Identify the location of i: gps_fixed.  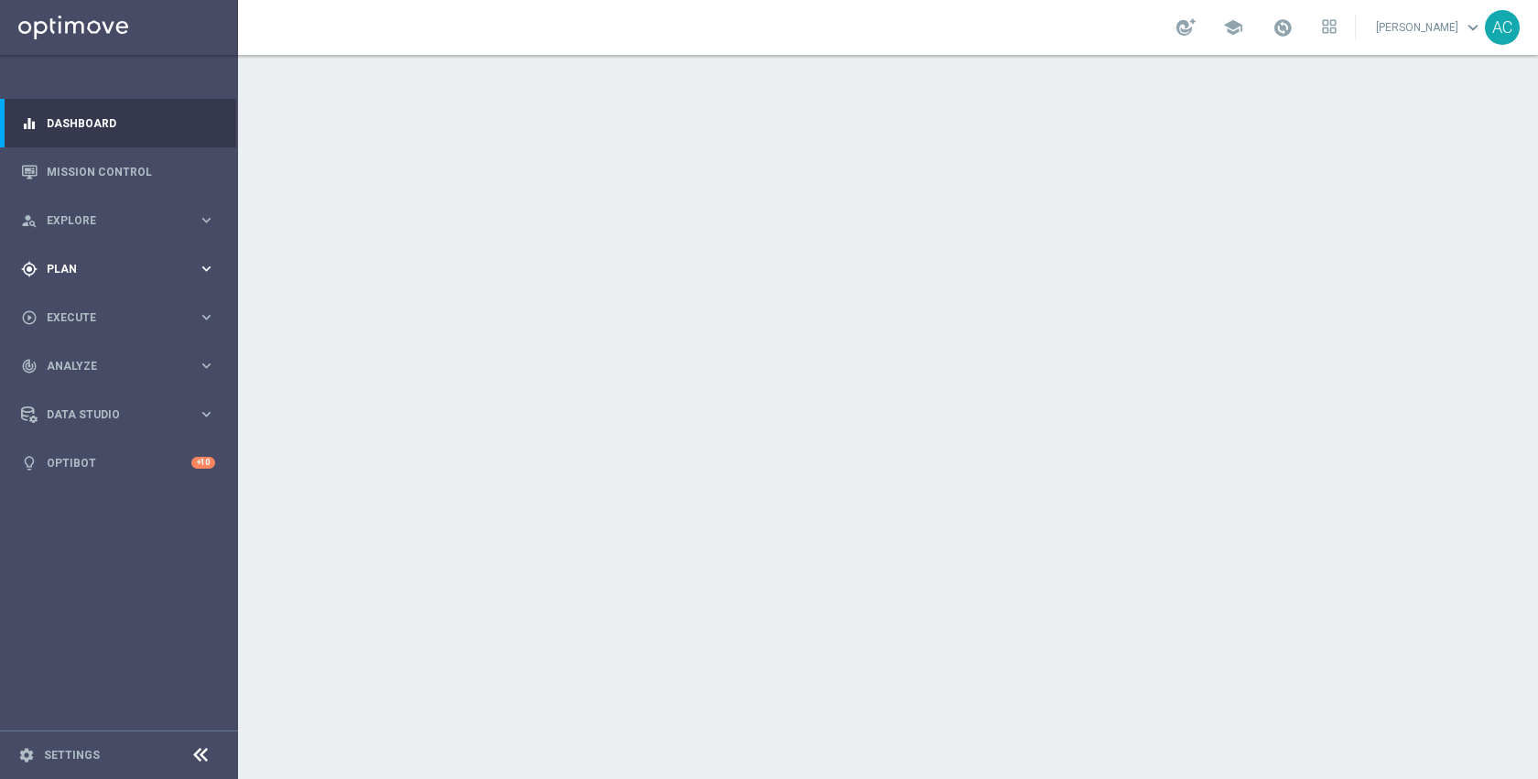
(29, 269).